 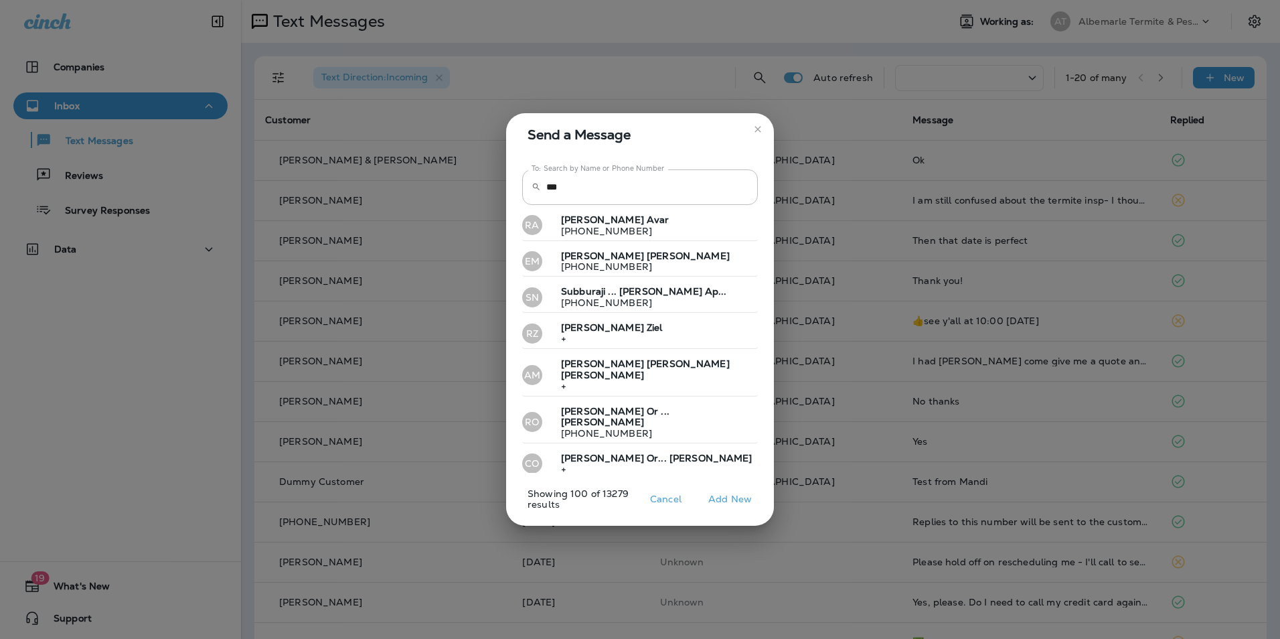 What do you see at coordinates (570, 504) in the screenshot?
I see `p: Showing 100 of 13279 results` at bounding box center [570, 504].